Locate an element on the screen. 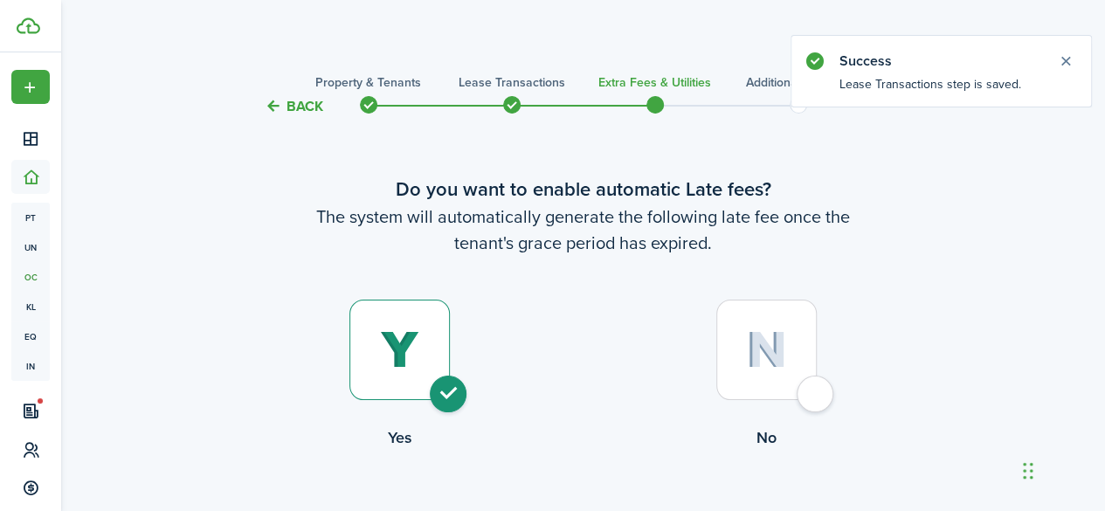 This screenshot has height=511, width=1105. a: kl is located at coordinates (31, 307).